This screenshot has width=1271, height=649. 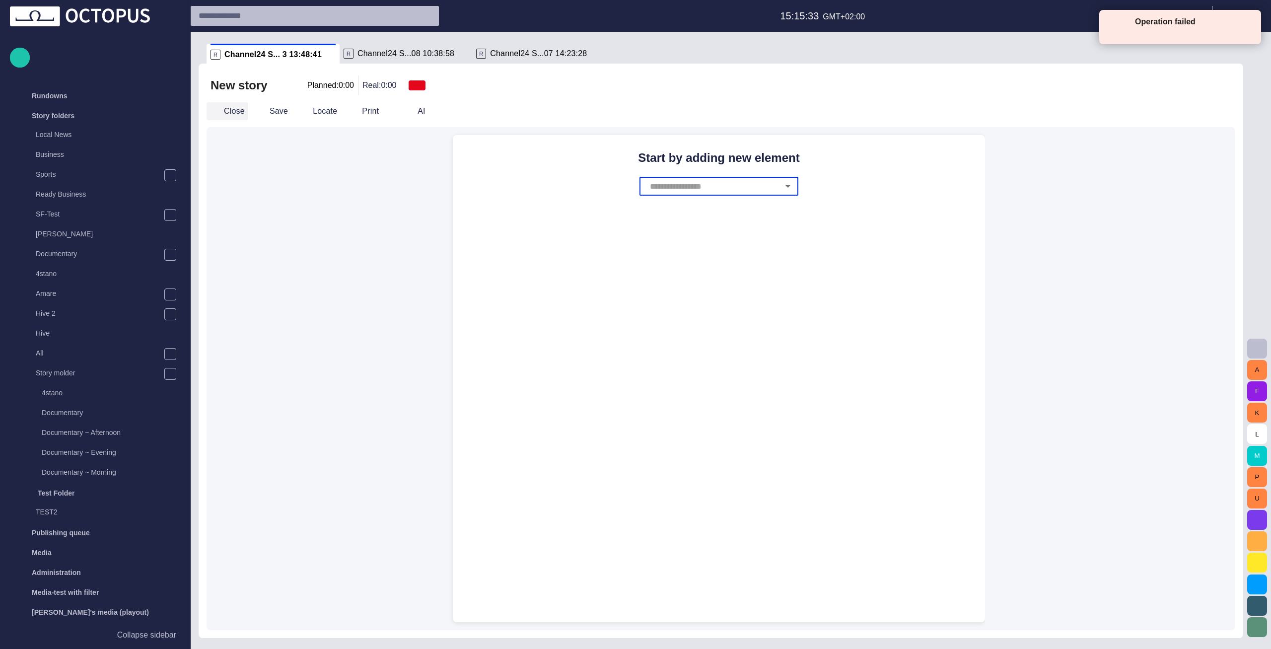 I want to click on button: Print, so click(x=370, y=111).